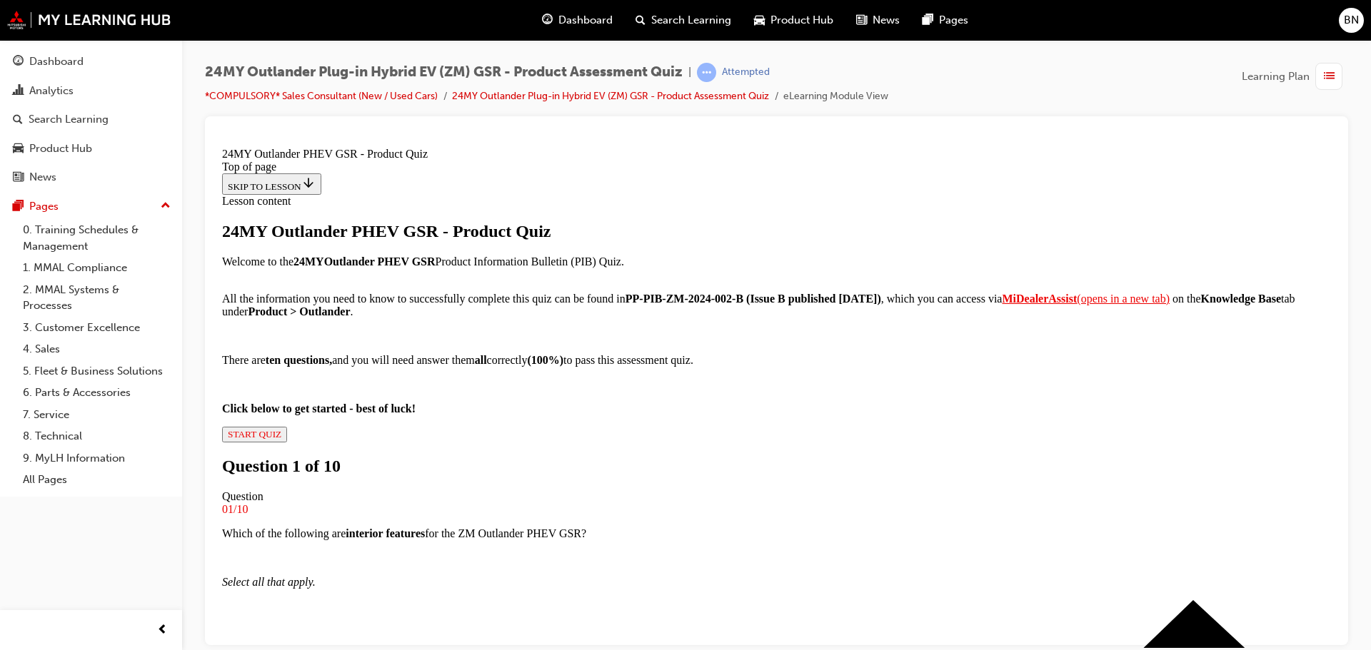 The height and width of the screenshot is (650, 1371). I want to click on a: Analytics, so click(91, 91).